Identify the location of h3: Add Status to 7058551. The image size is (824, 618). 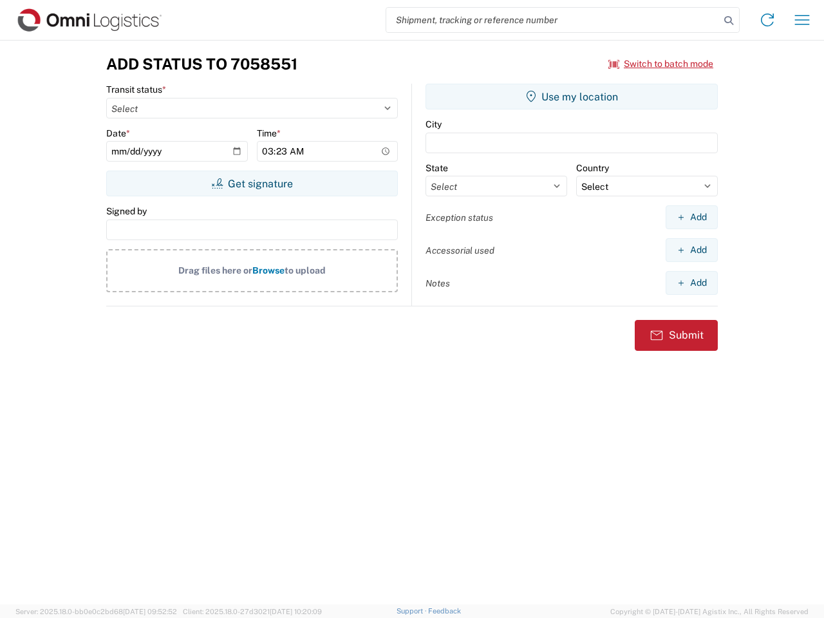
(202, 64).